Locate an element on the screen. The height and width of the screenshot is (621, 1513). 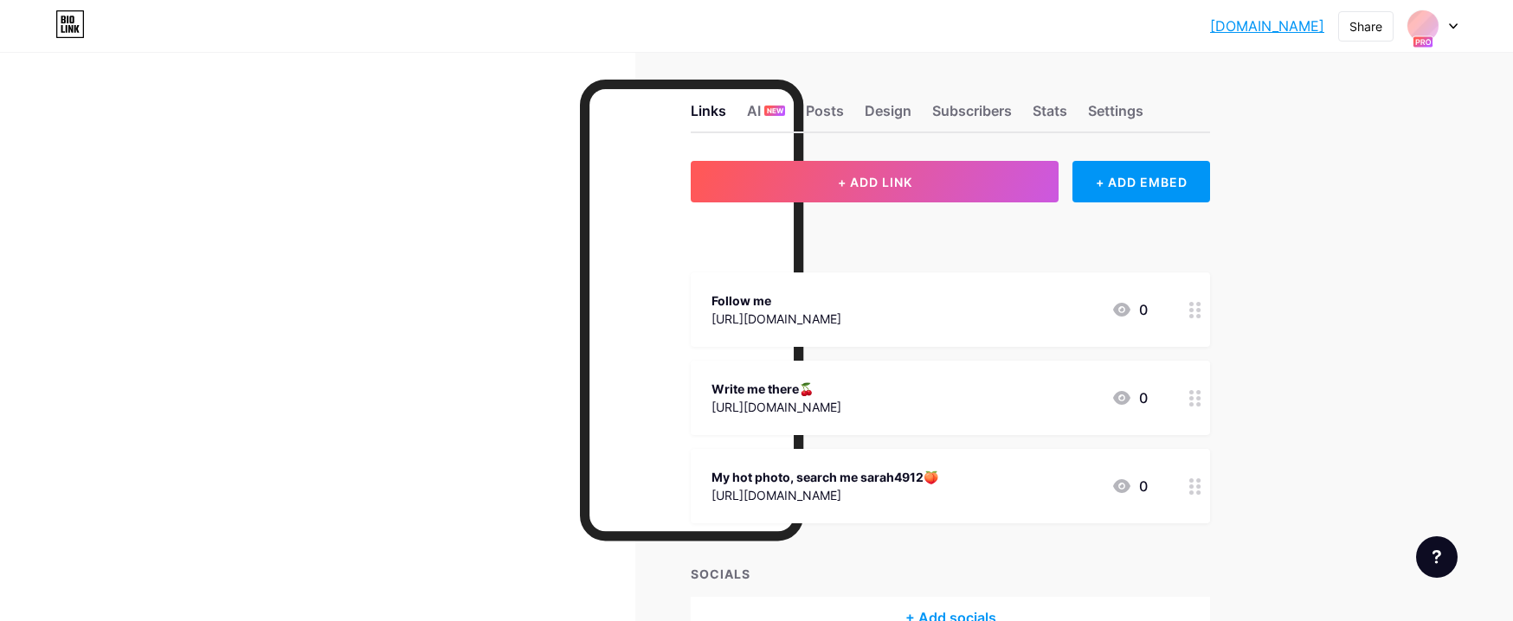
div: Design is located at coordinates (888, 116).